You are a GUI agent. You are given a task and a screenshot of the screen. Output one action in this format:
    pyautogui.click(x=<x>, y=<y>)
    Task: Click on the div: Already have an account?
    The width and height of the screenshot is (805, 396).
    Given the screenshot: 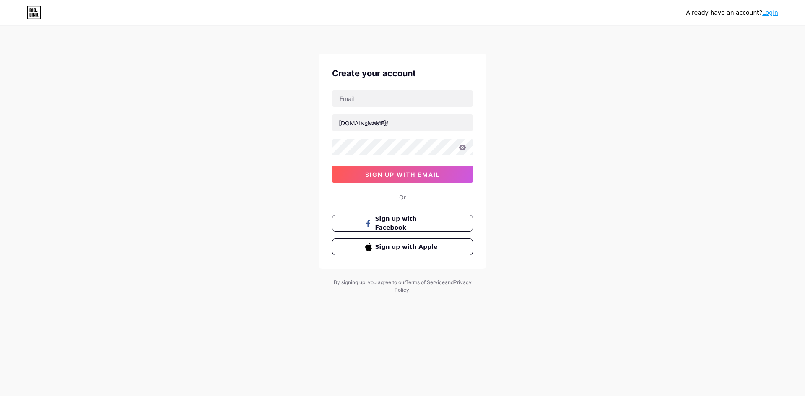 What is the action you would take?
    pyautogui.click(x=732, y=13)
    